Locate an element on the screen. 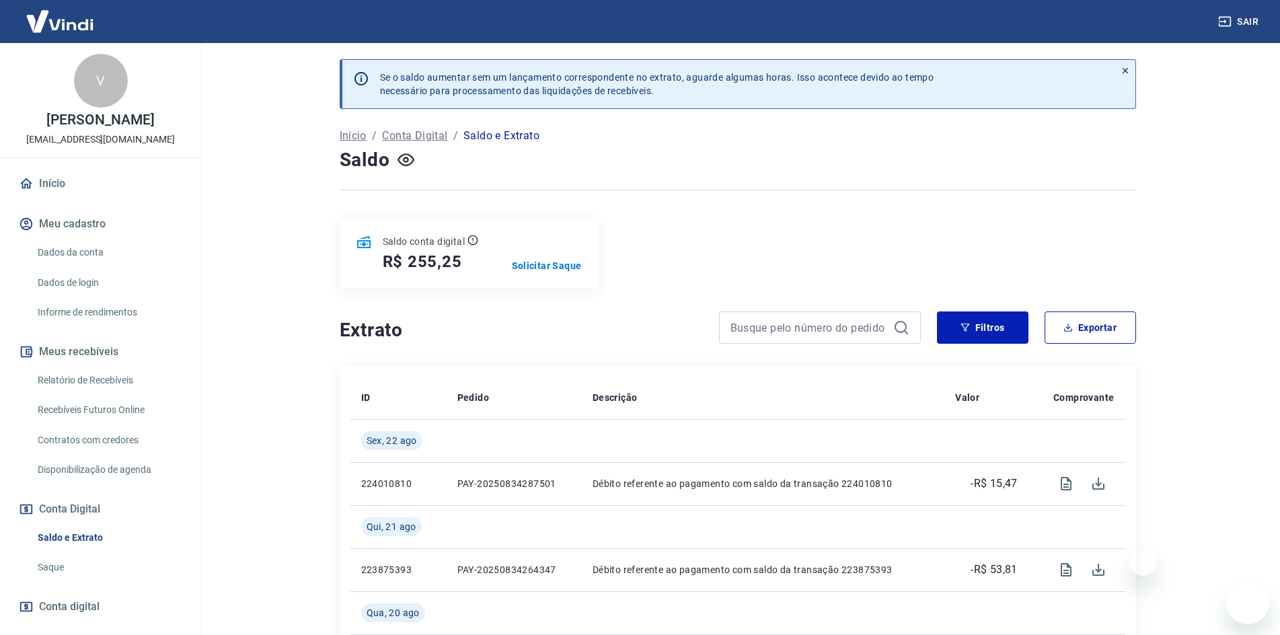 The height and width of the screenshot is (635, 1280). p: Descrição is located at coordinates (615, 398).